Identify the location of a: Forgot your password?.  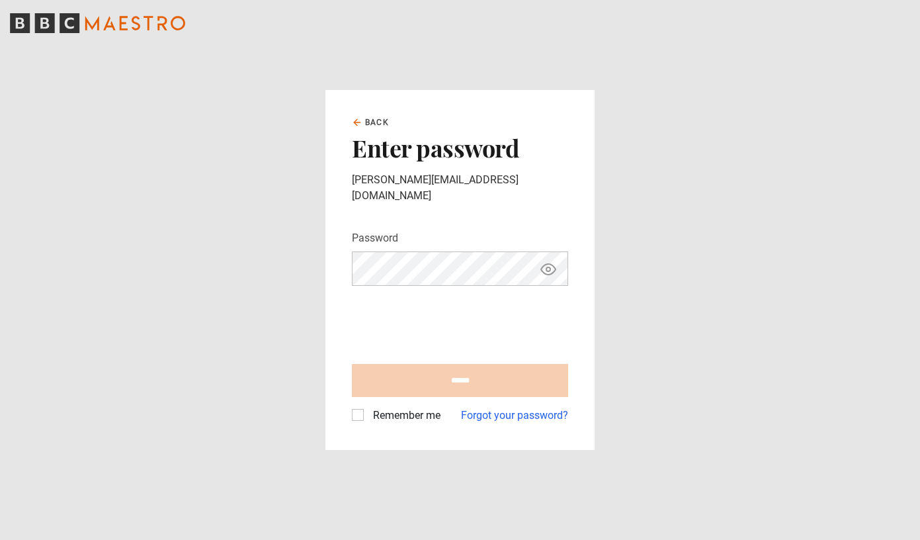
(514, 415).